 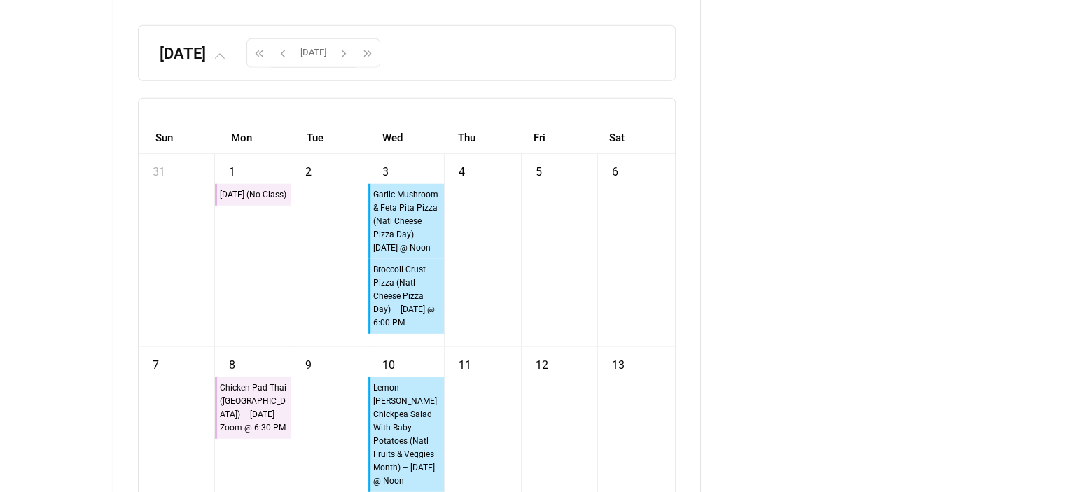 What do you see at coordinates (329, 251) in the screenshot?
I see `td: September 2, 2025` at bounding box center [329, 251].